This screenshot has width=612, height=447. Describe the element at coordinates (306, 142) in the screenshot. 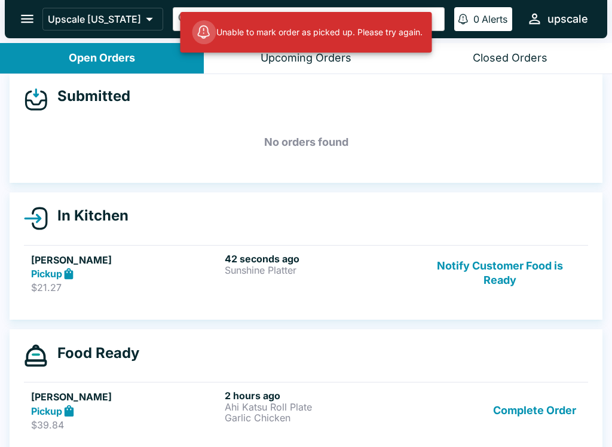

I see `h5: No orders found` at that location.